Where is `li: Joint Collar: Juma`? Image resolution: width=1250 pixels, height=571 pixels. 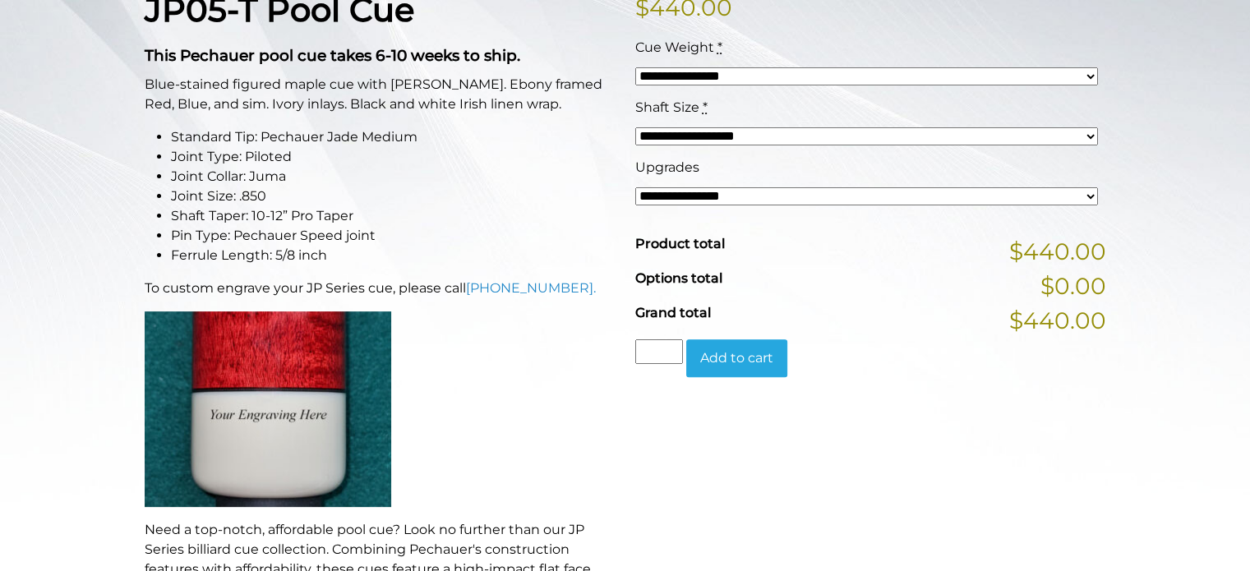
li: Joint Collar: Juma is located at coordinates (393, 177).